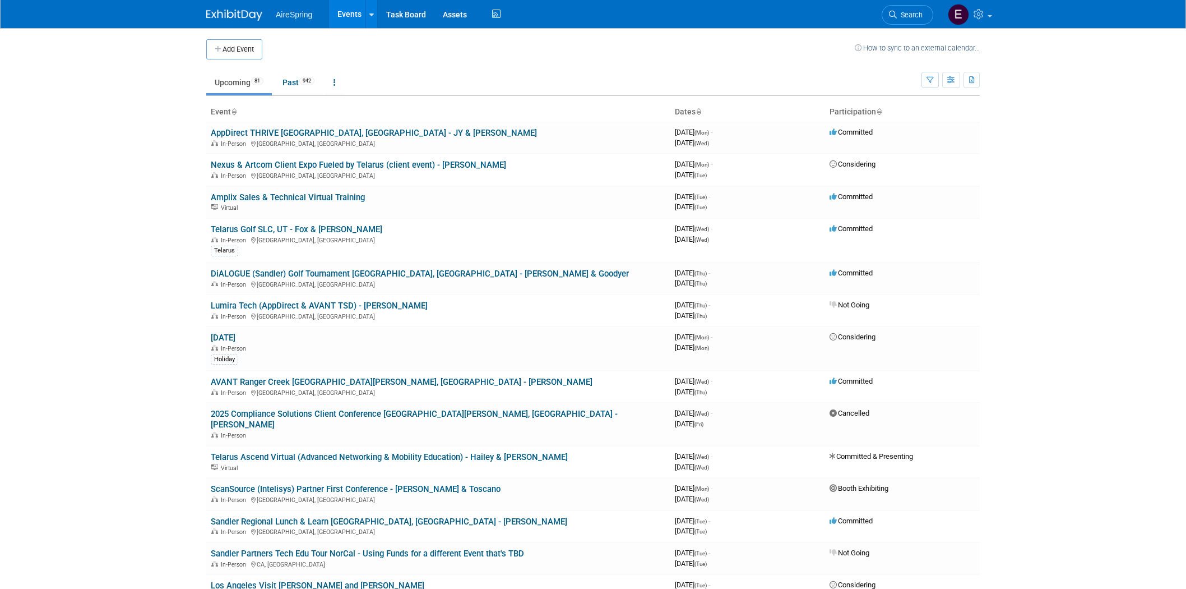 This screenshot has height=589, width=1186. What do you see at coordinates (910, 15) in the screenshot?
I see `span: Search` at bounding box center [910, 15].